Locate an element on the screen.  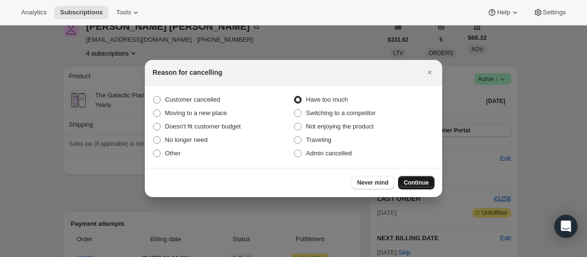
button: Close is located at coordinates (429, 72).